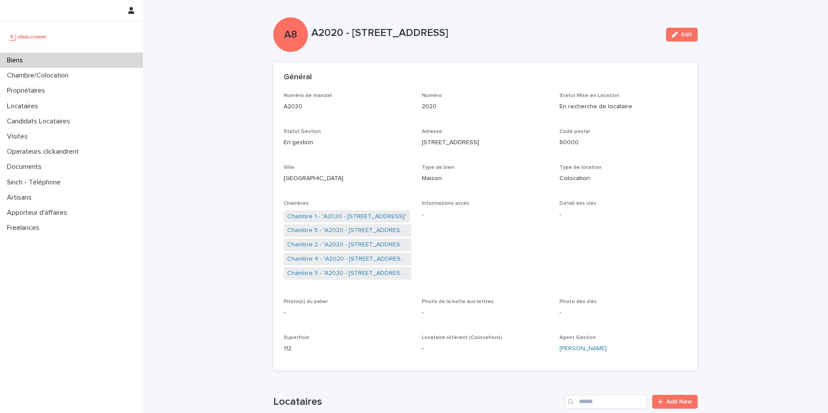 Image resolution: width=828 pixels, height=413 pixels. I want to click on span: Locataire référent (Colocations), so click(462, 338).